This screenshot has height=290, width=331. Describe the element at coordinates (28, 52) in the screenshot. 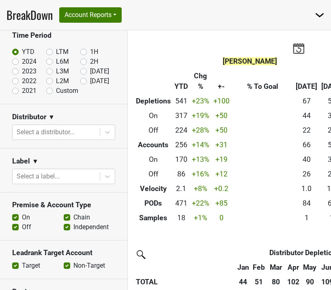

I see `label: YTD` at that location.